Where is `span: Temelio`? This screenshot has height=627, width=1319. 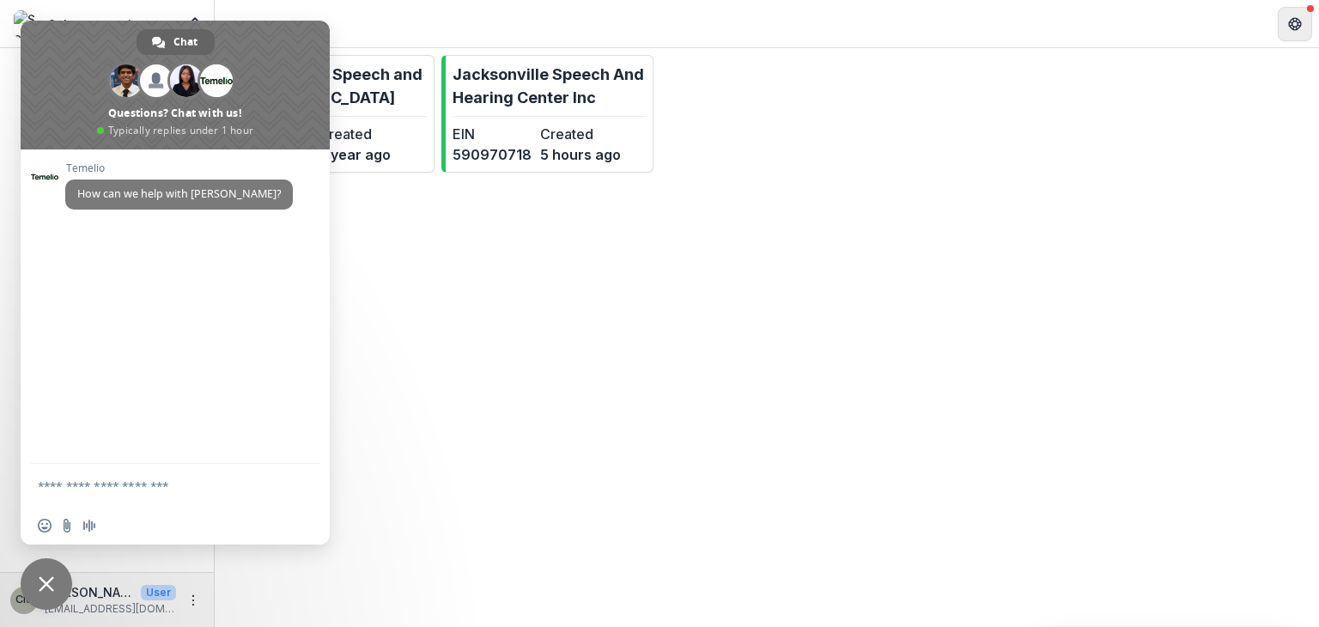
span: Temelio is located at coordinates (179, 168).